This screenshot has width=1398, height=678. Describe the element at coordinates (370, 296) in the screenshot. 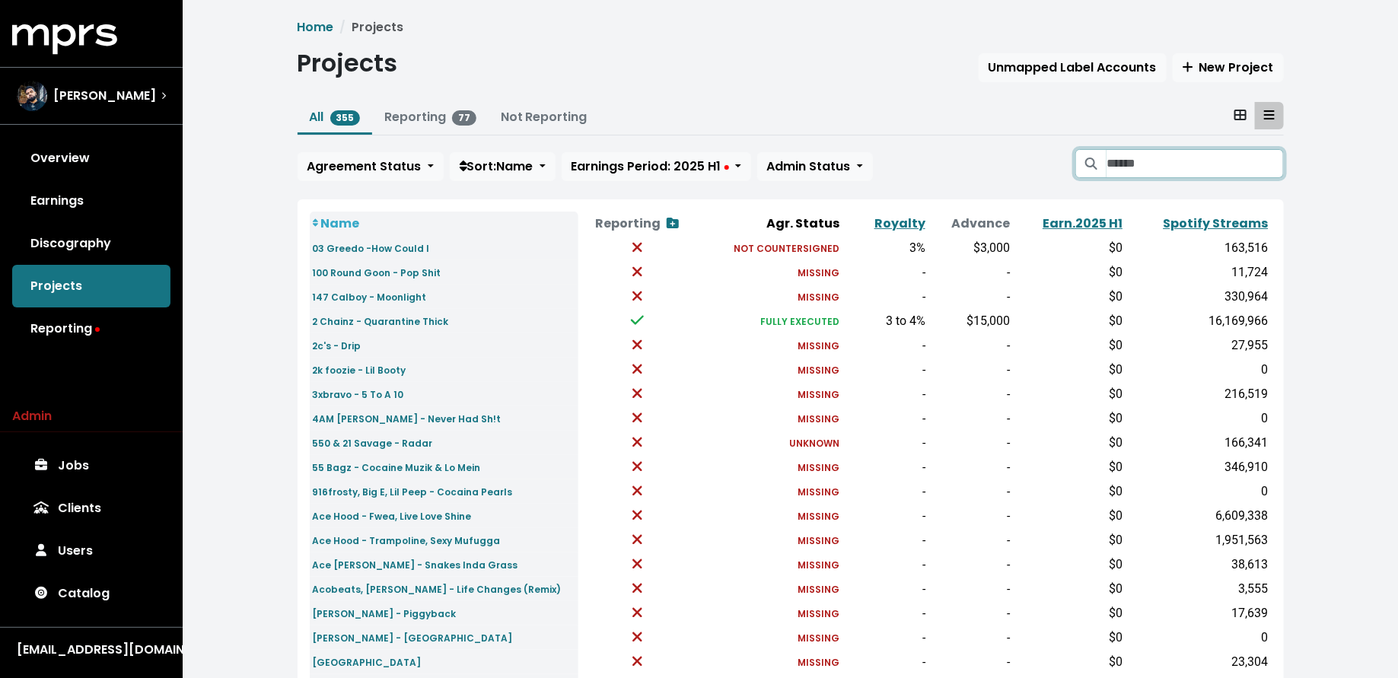

I see `a: 147 Calboy - Moonlight` at that location.